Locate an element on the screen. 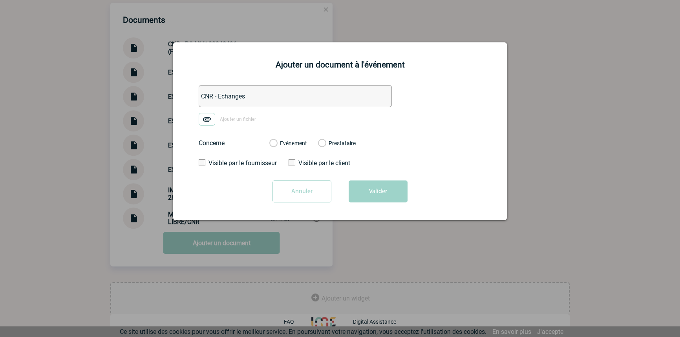 The image size is (680, 337). button: Valider is located at coordinates (378, 192).